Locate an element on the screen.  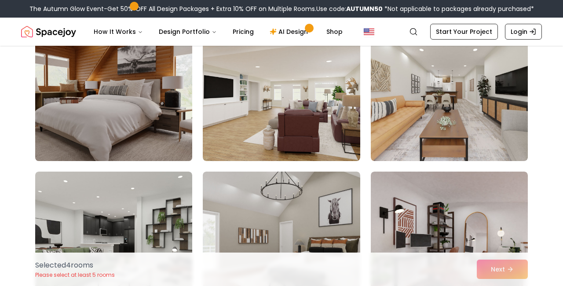
a: Pricing is located at coordinates (243, 32).